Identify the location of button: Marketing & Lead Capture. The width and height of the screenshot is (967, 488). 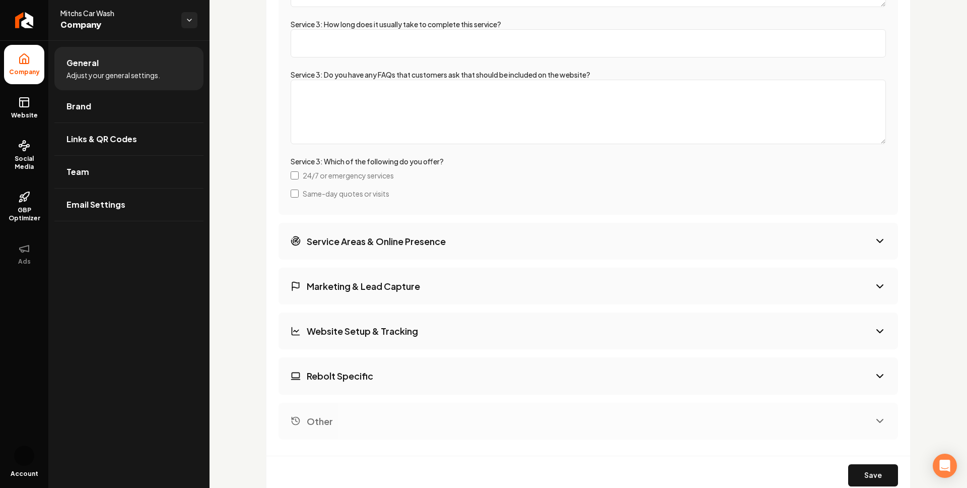
(588, 286).